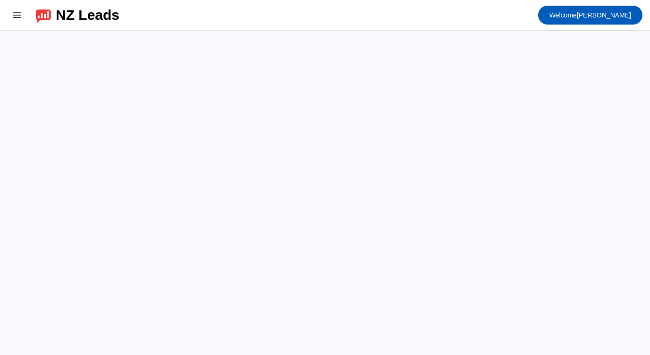 Image resolution: width=650 pixels, height=355 pixels. What do you see at coordinates (17, 15) in the screenshot?
I see `mat-icon: menu` at bounding box center [17, 15].